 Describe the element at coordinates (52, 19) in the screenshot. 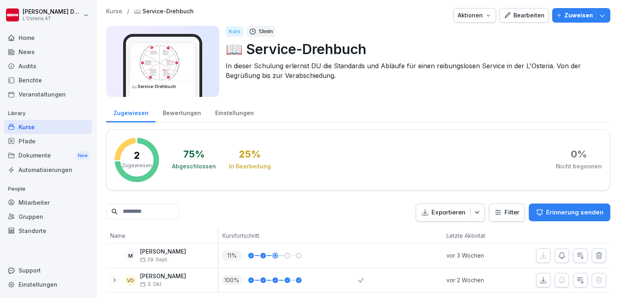

I see `p: L'Osteria AT` at that location.